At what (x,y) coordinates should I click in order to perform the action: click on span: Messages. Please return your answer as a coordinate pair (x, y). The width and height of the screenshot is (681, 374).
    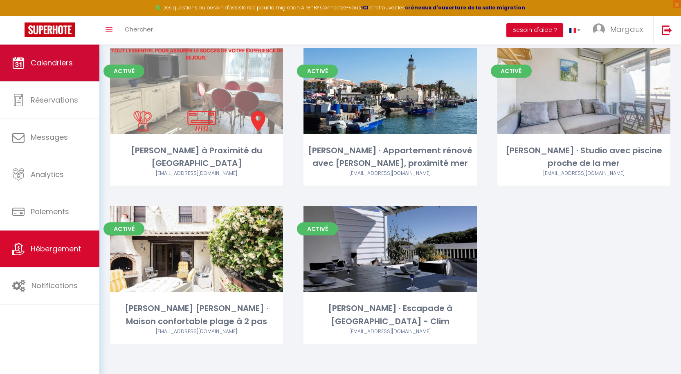
    Looking at the image, I should click on (49, 137).